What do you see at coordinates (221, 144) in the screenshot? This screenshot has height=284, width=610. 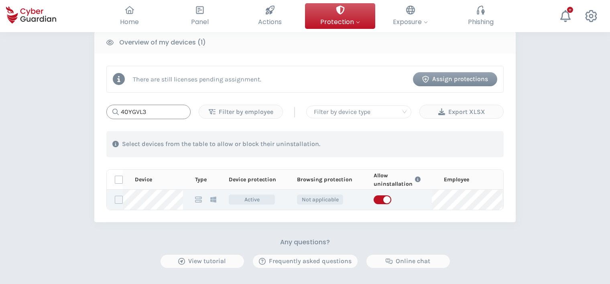 I see `p: Select devices from the table to allow or block their uninstallation.` at bounding box center [221, 144].